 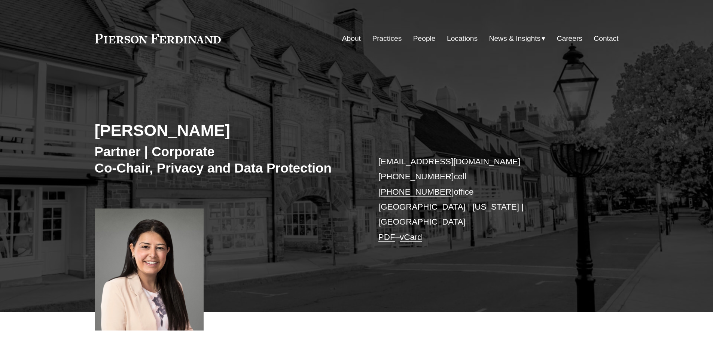 I want to click on a: Careers, so click(x=569, y=39).